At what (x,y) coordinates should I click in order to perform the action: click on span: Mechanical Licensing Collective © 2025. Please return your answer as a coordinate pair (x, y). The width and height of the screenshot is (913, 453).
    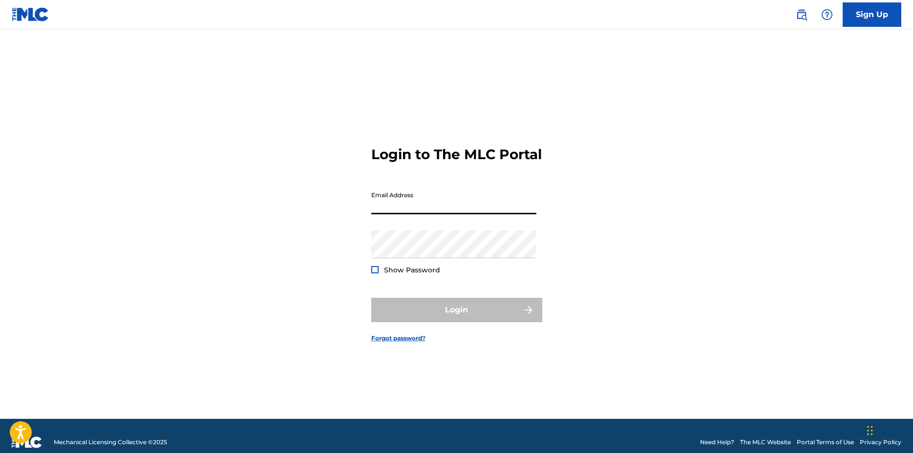
    Looking at the image, I should click on (110, 443).